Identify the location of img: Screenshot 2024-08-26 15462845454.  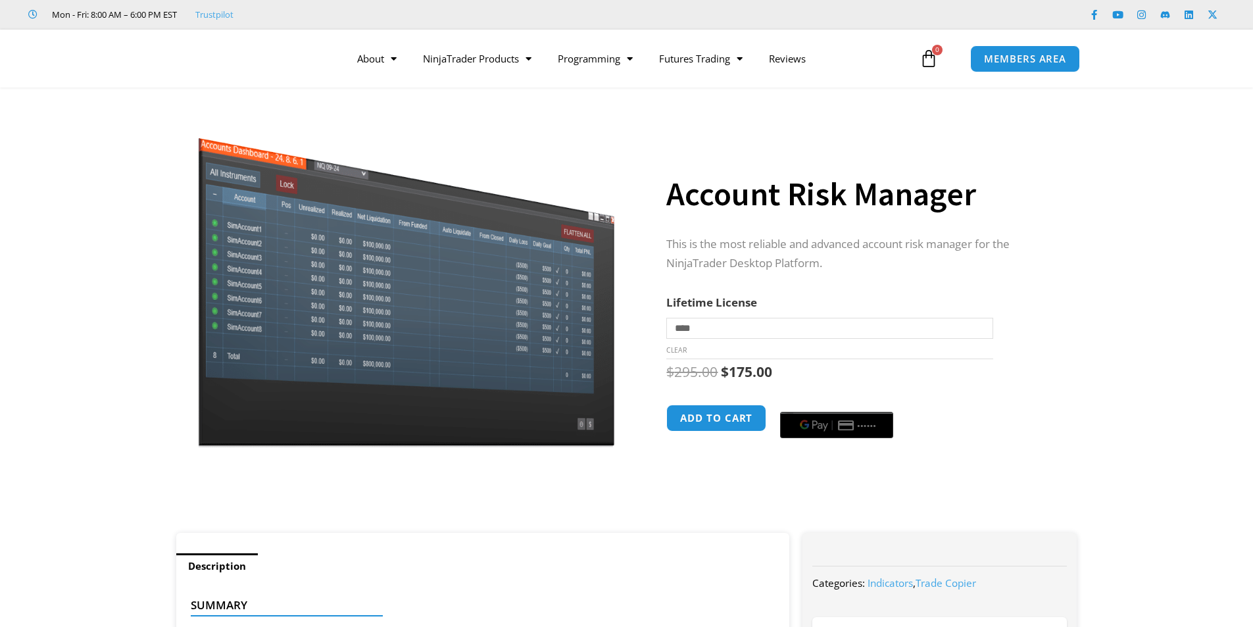
(406, 279).